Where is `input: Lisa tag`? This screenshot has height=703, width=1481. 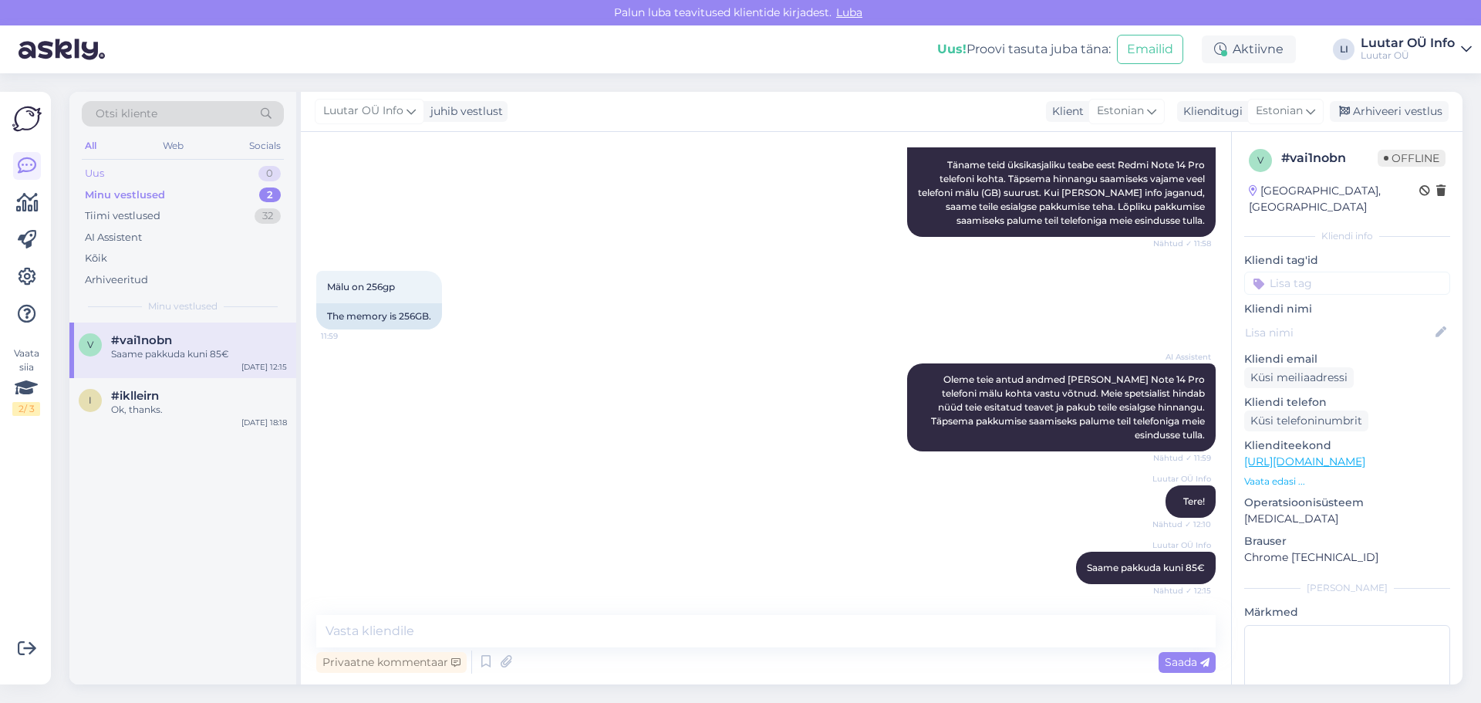 input: Lisa tag is located at coordinates (1347, 283).